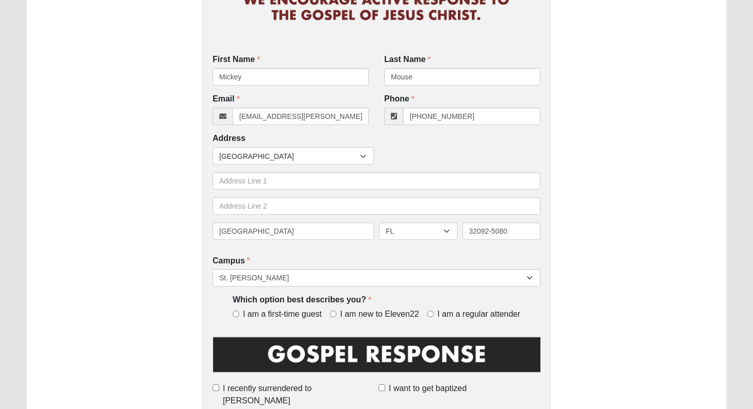 This screenshot has width=753, height=409. Describe the element at coordinates (479, 314) in the screenshot. I see `span: I am a regular attender` at that location.